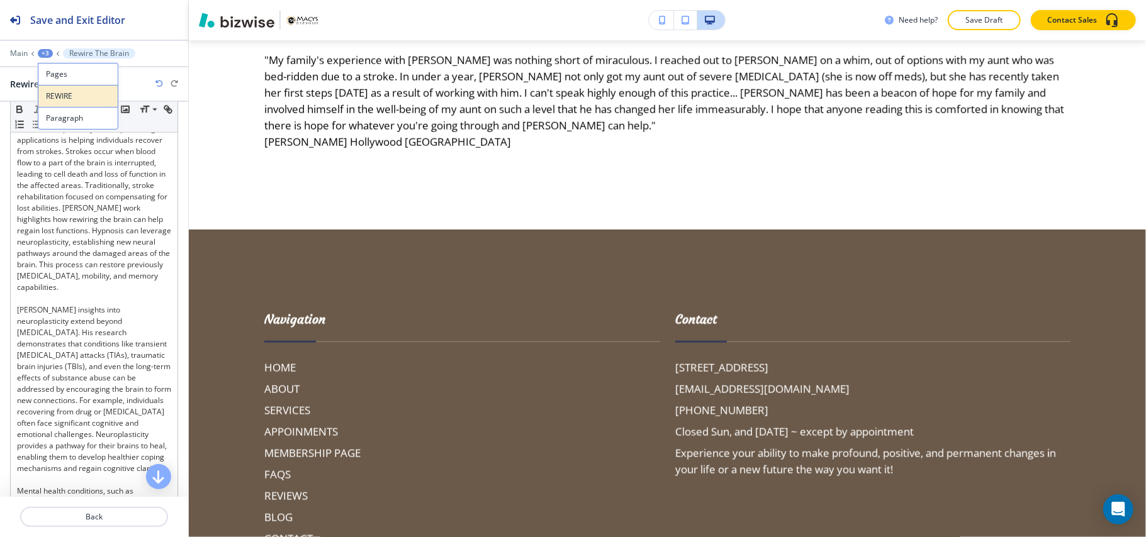 This screenshot has width=1146, height=537. What do you see at coordinates (46, 84) in the screenshot?
I see `h2: Rewire The Brain` at bounding box center [46, 84].